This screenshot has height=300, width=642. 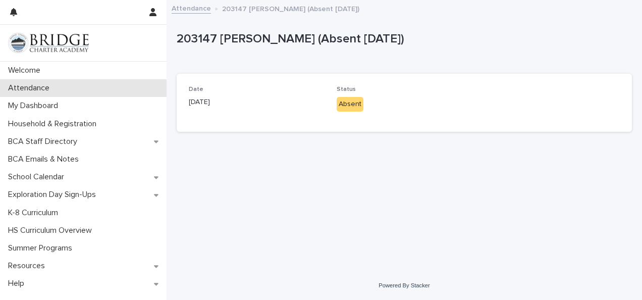 I want to click on a: Powered By Stacker, so click(x=404, y=285).